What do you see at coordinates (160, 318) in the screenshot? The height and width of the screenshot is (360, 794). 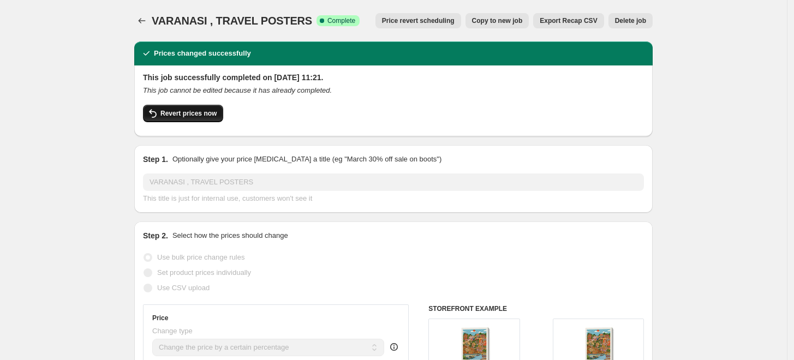 I see `h3: Price` at bounding box center [160, 318].